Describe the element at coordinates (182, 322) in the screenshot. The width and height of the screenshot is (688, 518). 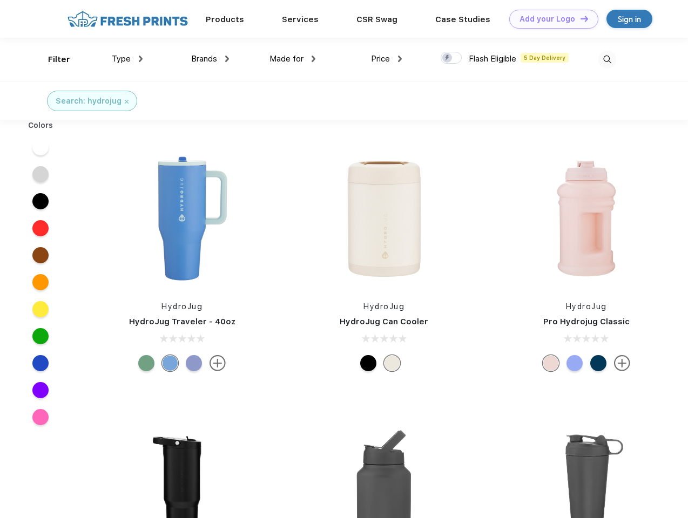
I see `a: HydroJug Traveler - 40oz` at that location.